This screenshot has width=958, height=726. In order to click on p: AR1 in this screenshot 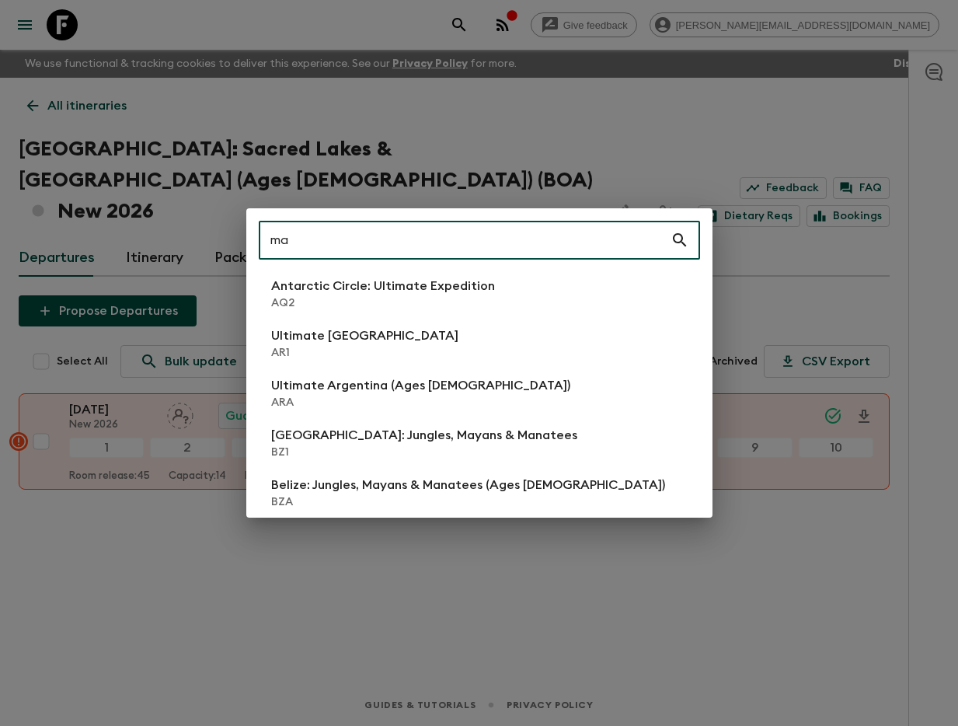, I will do `click(364, 353)`.